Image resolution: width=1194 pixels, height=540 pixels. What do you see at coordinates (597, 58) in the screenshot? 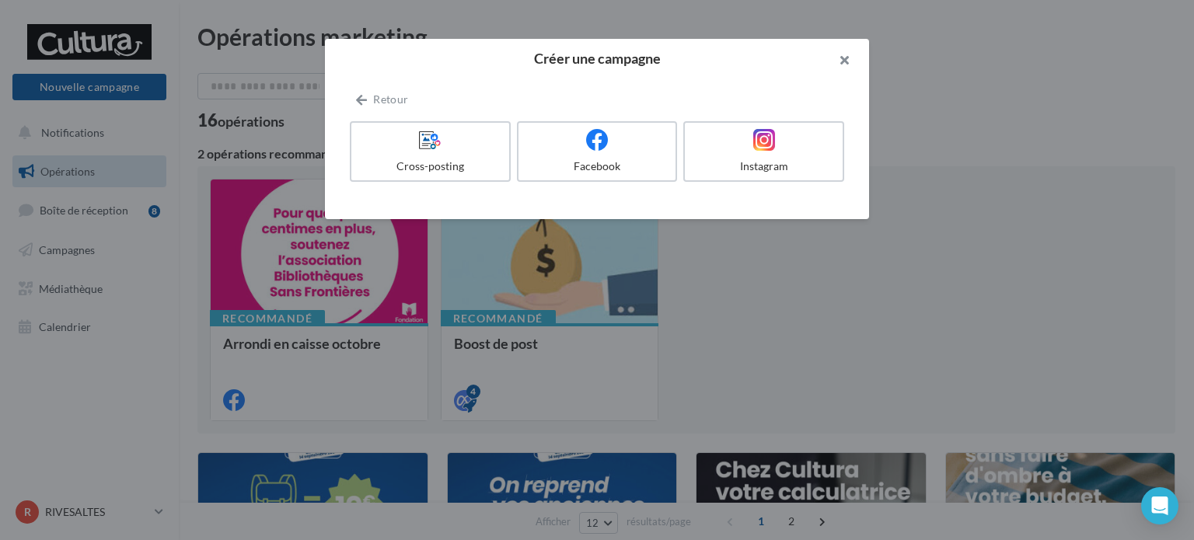
I see `h2: Créer une campagne` at bounding box center [597, 58].